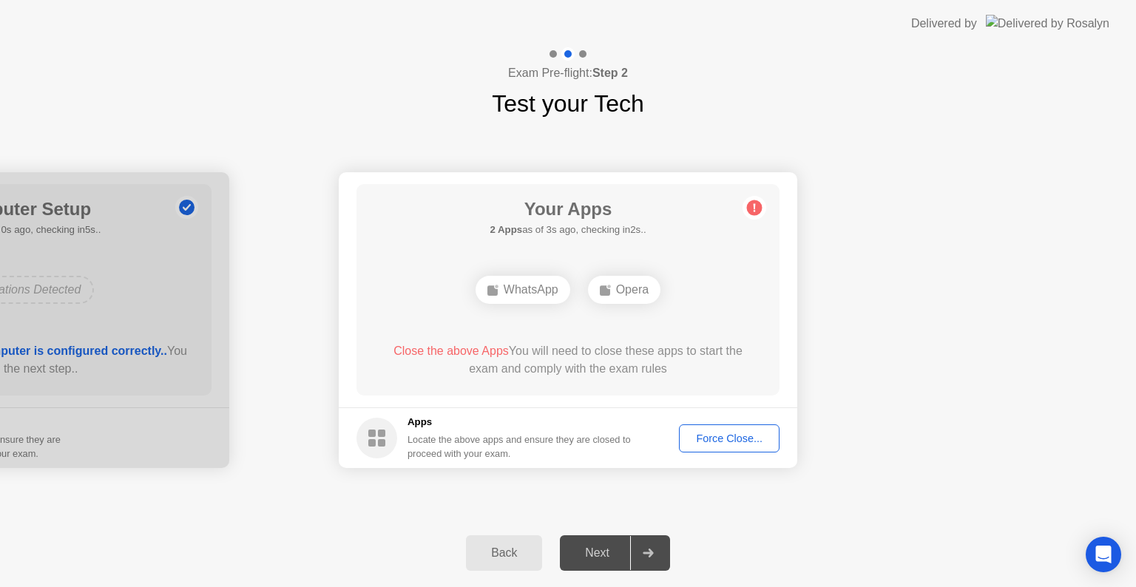 This screenshot has width=1136, height=587. Describe the element at coordinates (1103, 554) in the screenshot. I see `div: Open Intercom Messenger` at that location.